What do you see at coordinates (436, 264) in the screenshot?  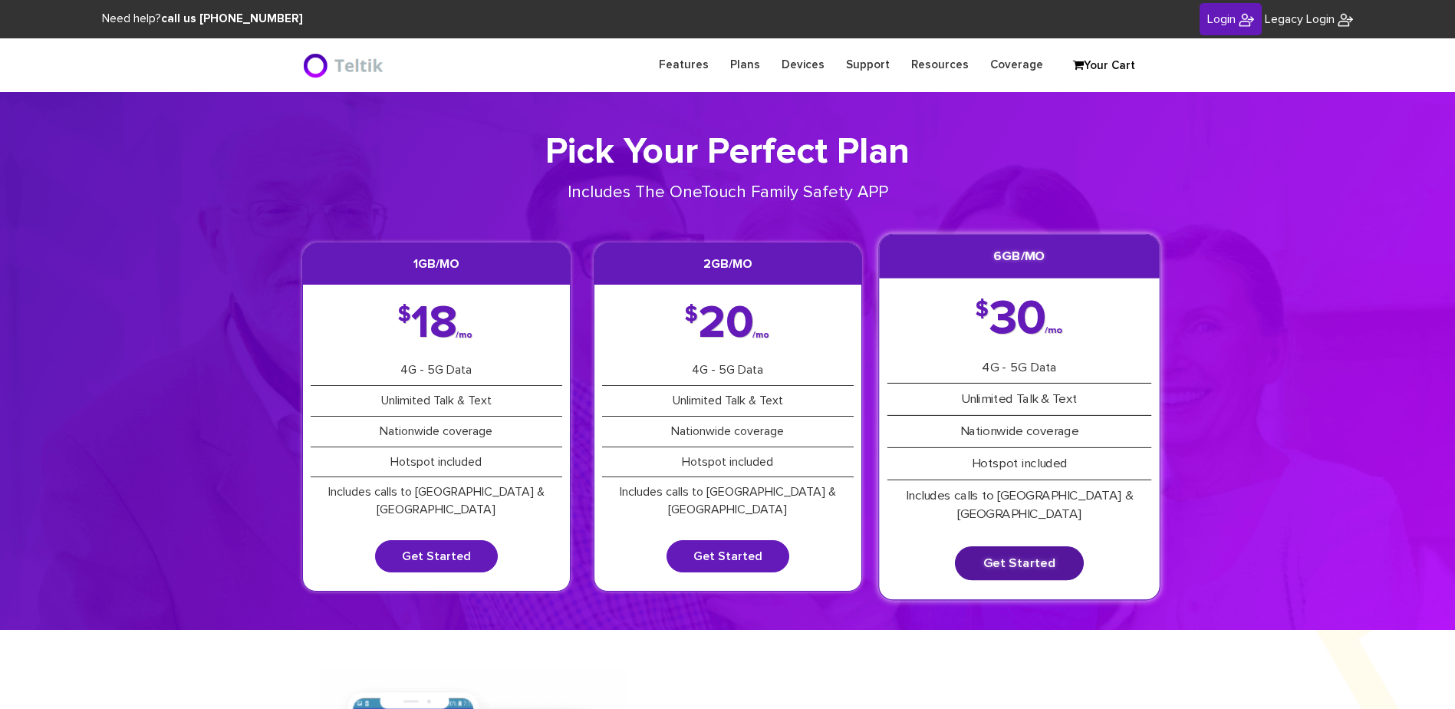 I see `h3: 1GB/mo` at bounding box center [436, 264].